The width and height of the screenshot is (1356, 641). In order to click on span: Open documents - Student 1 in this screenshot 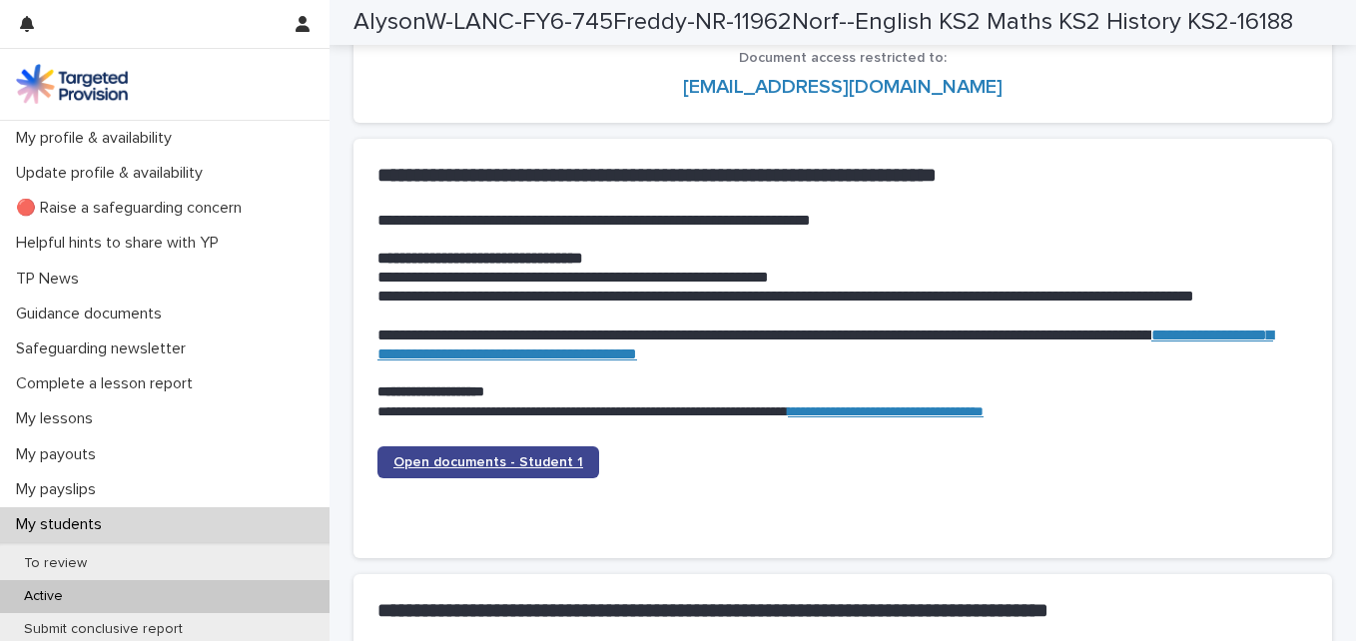, I will do `click(488, 462)`.